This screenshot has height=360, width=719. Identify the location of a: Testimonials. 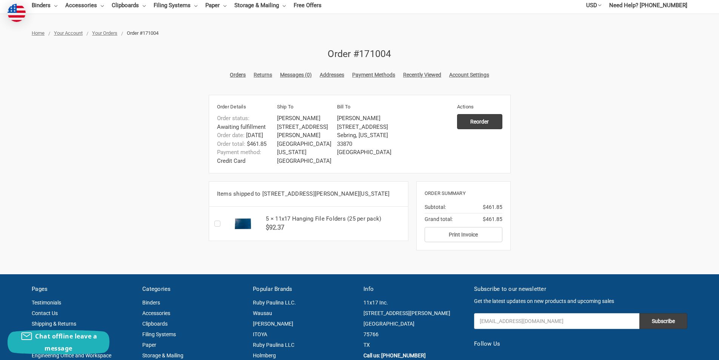
(46, 302).